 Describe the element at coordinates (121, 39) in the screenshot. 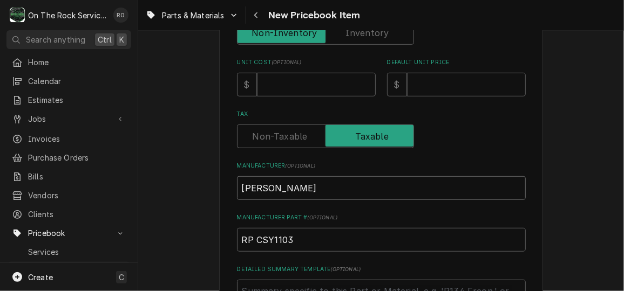

I see `span: K` at that location.